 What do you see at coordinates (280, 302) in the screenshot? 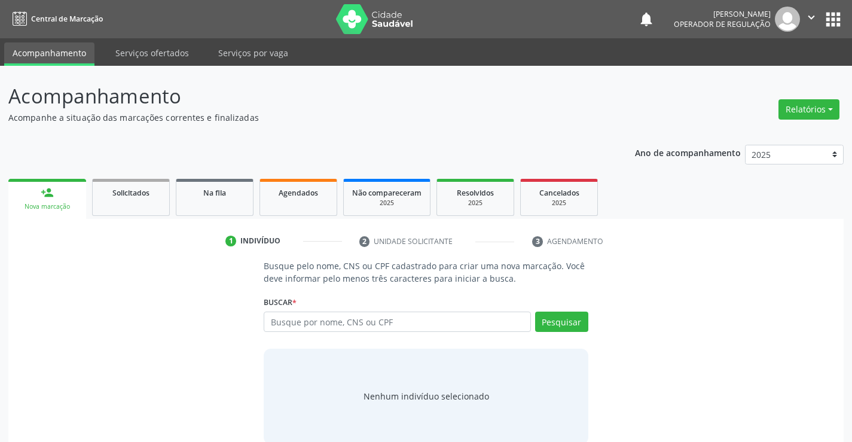
I see `label: Buscar` at bounding box center [280, 302].